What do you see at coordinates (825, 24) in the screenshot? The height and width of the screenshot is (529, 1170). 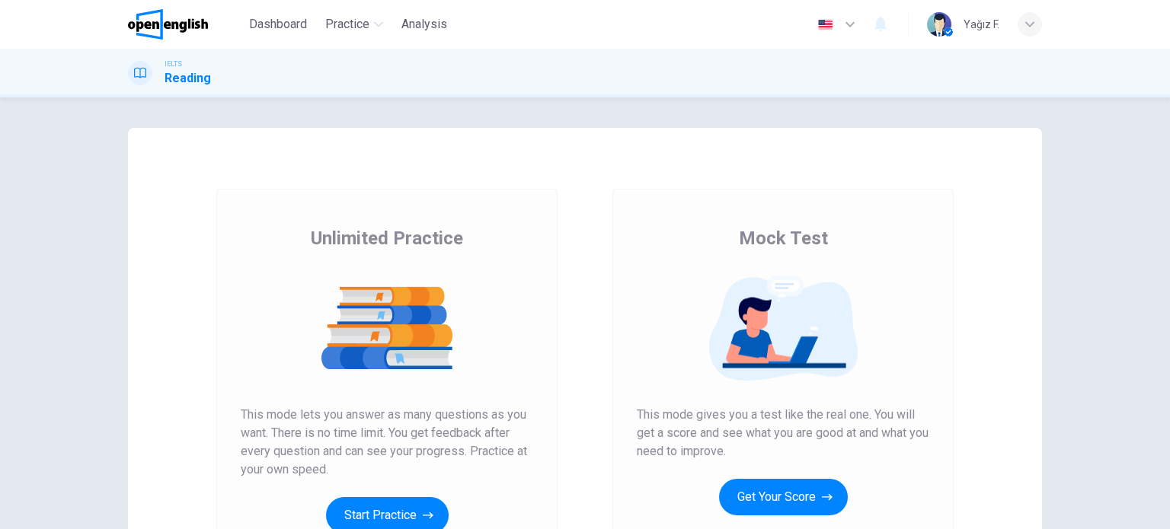 I see `img: en` at bounding box center [825, 24].